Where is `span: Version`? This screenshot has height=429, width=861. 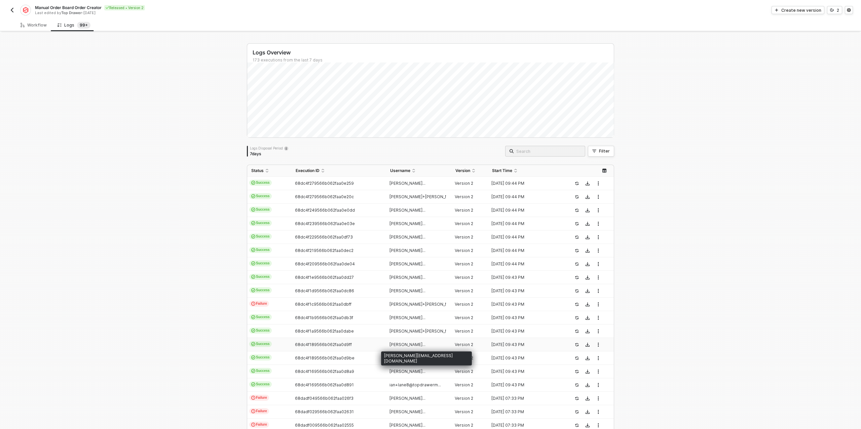
span: Version is located at coordinates (463, 171).